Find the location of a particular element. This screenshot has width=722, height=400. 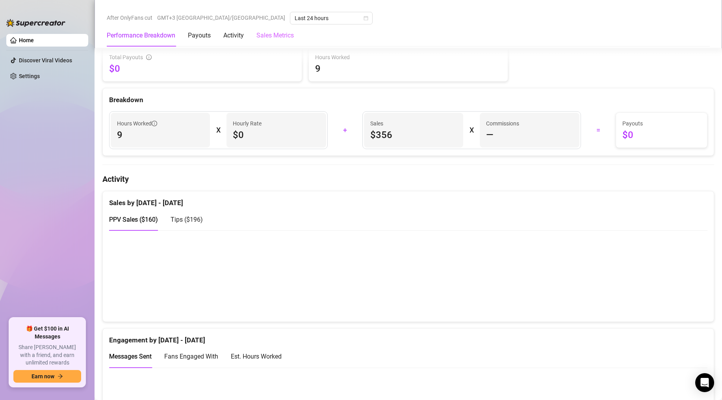

span: Messages Sent is located at coordinates (130, 356).